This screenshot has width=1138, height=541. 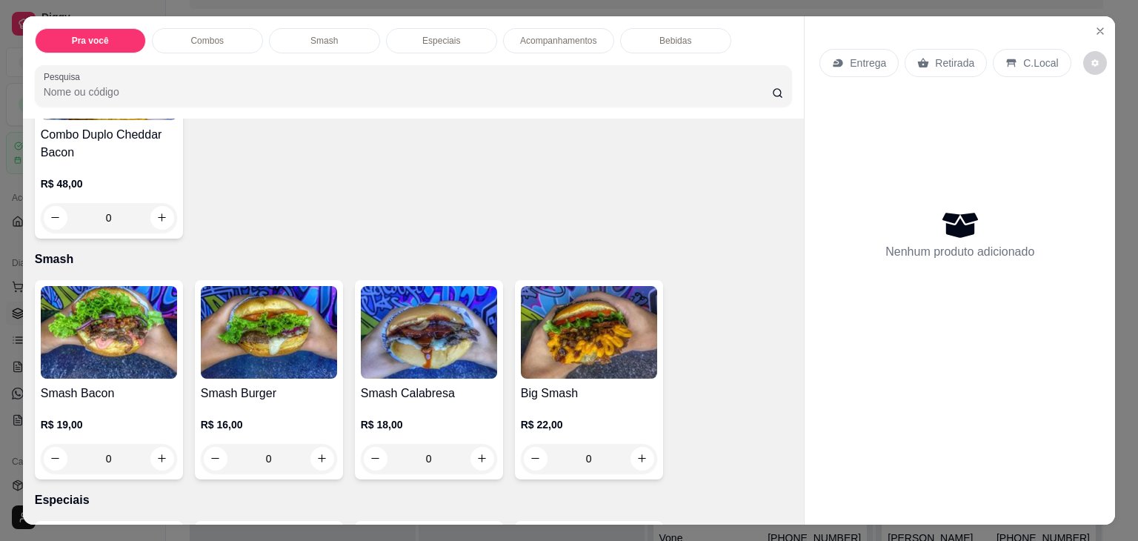 I want to click on h4: Smash Bacon, so click(x=109, y=393).